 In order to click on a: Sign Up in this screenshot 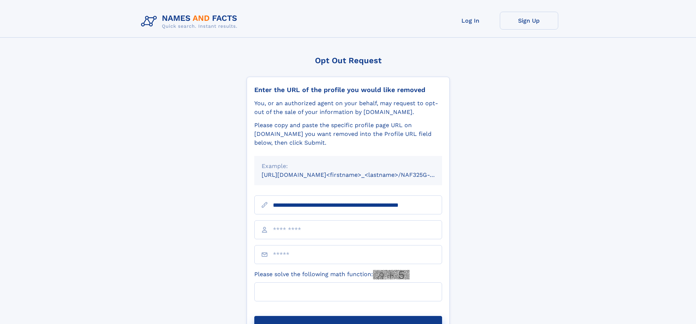, I will do `click(529, 20)`.